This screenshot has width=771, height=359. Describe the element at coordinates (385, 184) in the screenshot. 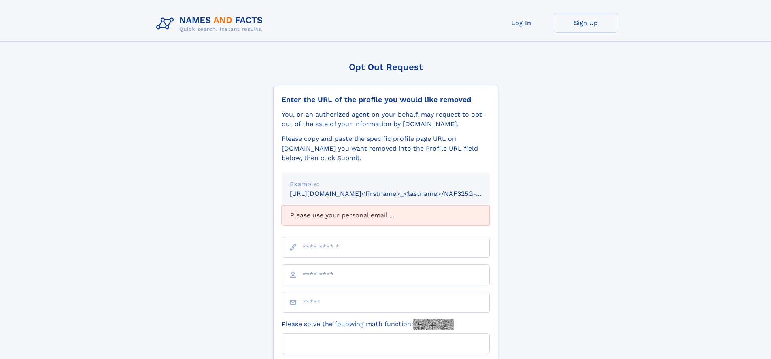

I see `div: Example:` at that location.